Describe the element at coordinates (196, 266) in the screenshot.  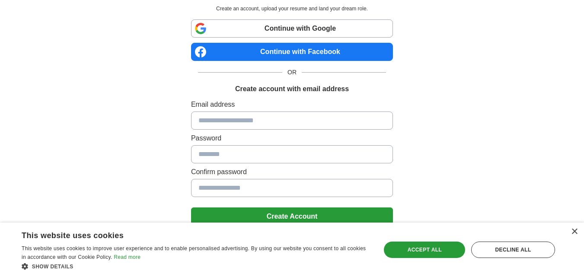
I see `div: Show details` at that location.